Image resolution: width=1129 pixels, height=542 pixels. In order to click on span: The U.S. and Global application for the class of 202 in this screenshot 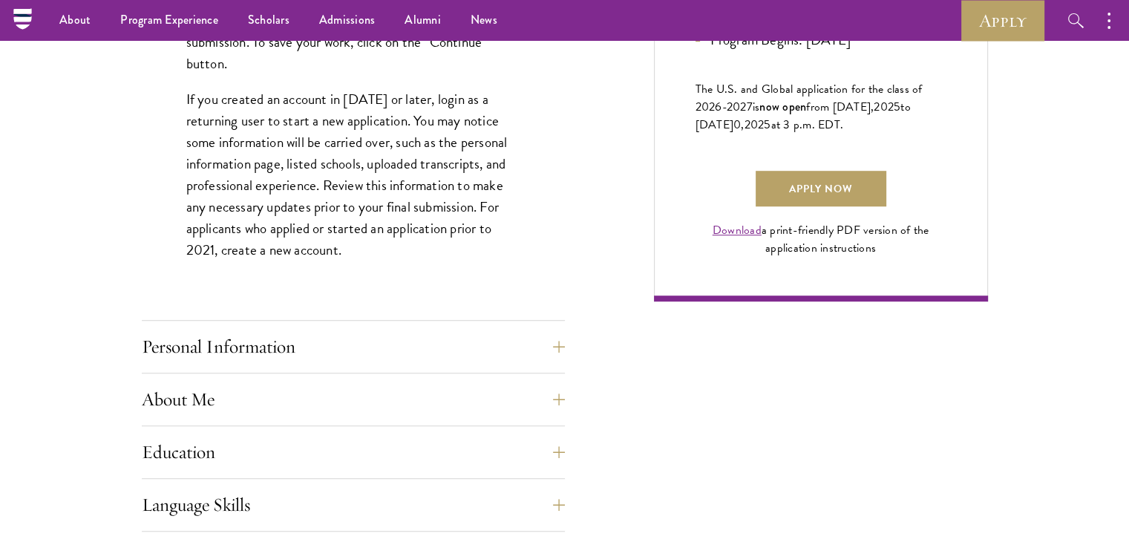, I will do `click(809, 98)`.